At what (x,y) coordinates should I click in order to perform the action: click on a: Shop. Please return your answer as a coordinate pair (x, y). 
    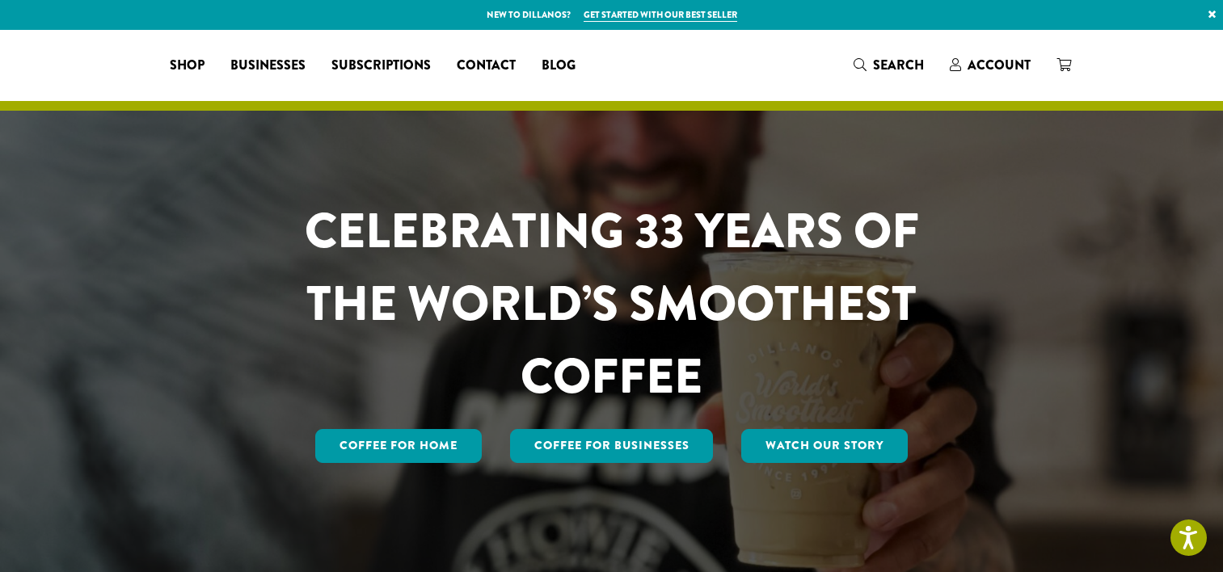
    Looking at the image, I should click on (187, 65).